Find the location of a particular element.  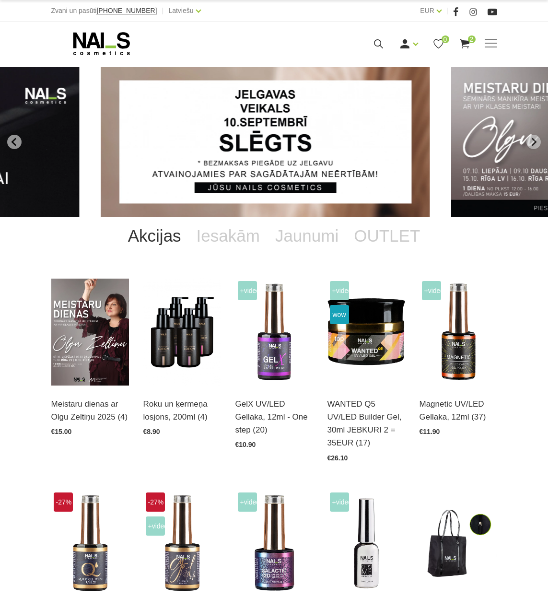

a: Ātri, ērti un vienkārši!Intensīvi pigmentēta gellaka, kas perfekti klājas arī vienā slānī, tādā v... is located at coordinates (90, 543).